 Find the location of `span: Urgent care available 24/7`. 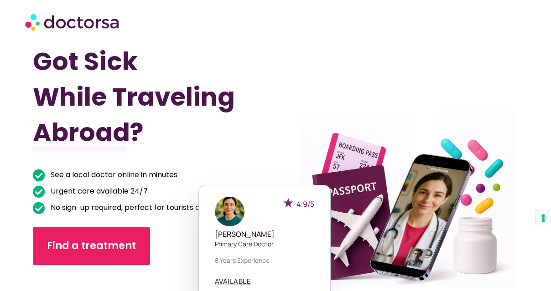

span: Urgent care available 24/7 is located at coordinates (98, 192).